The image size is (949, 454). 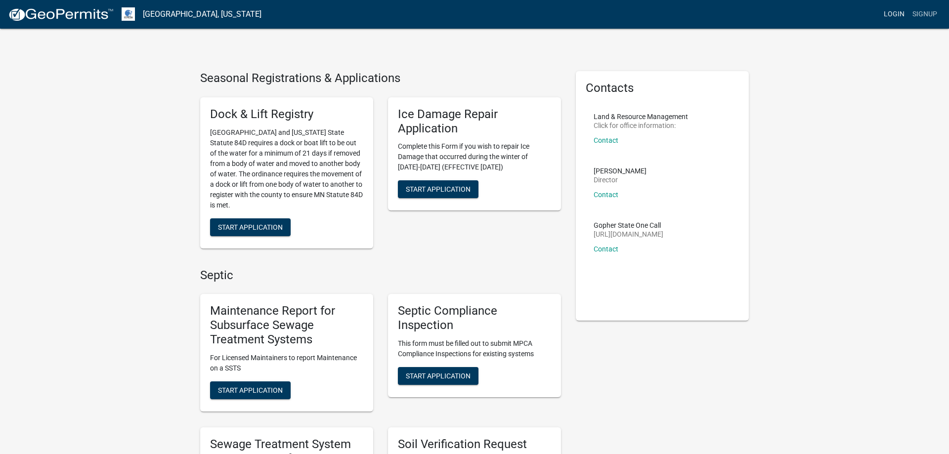 I want to click on h5: Ice Damage Repair Application, so click(x=475, y=122).